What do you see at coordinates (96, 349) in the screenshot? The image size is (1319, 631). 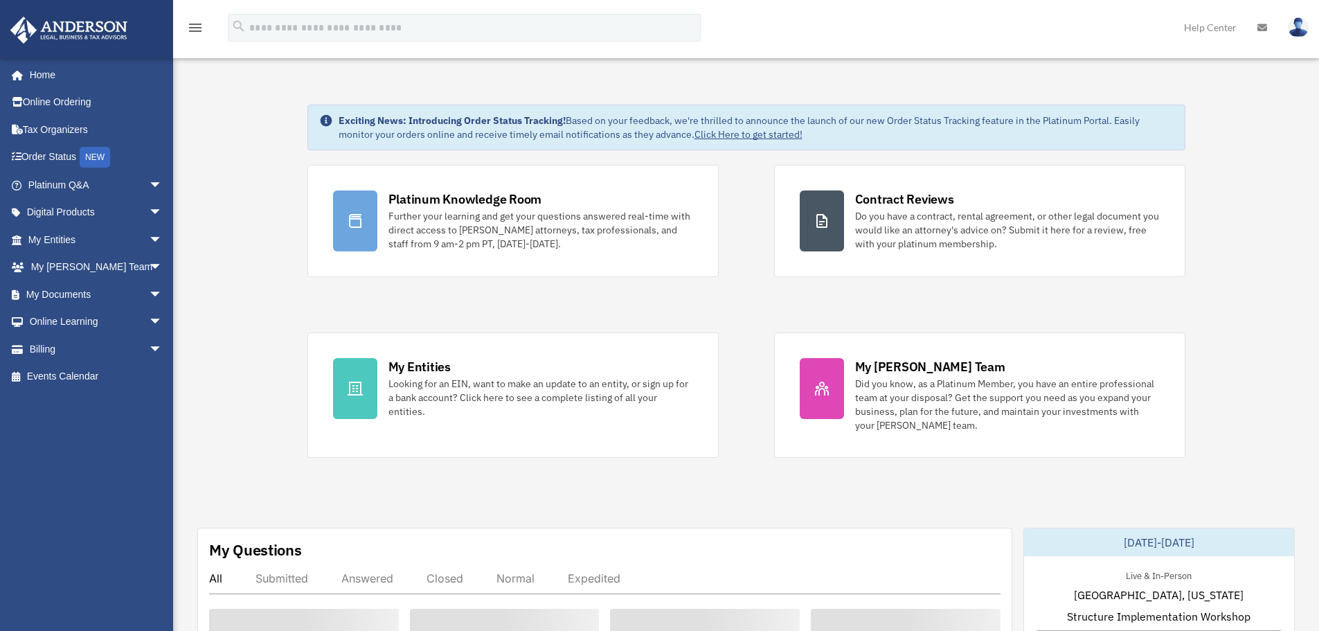 I see `a: Billingarrow_drop_down` at bounding box center [96, 349].